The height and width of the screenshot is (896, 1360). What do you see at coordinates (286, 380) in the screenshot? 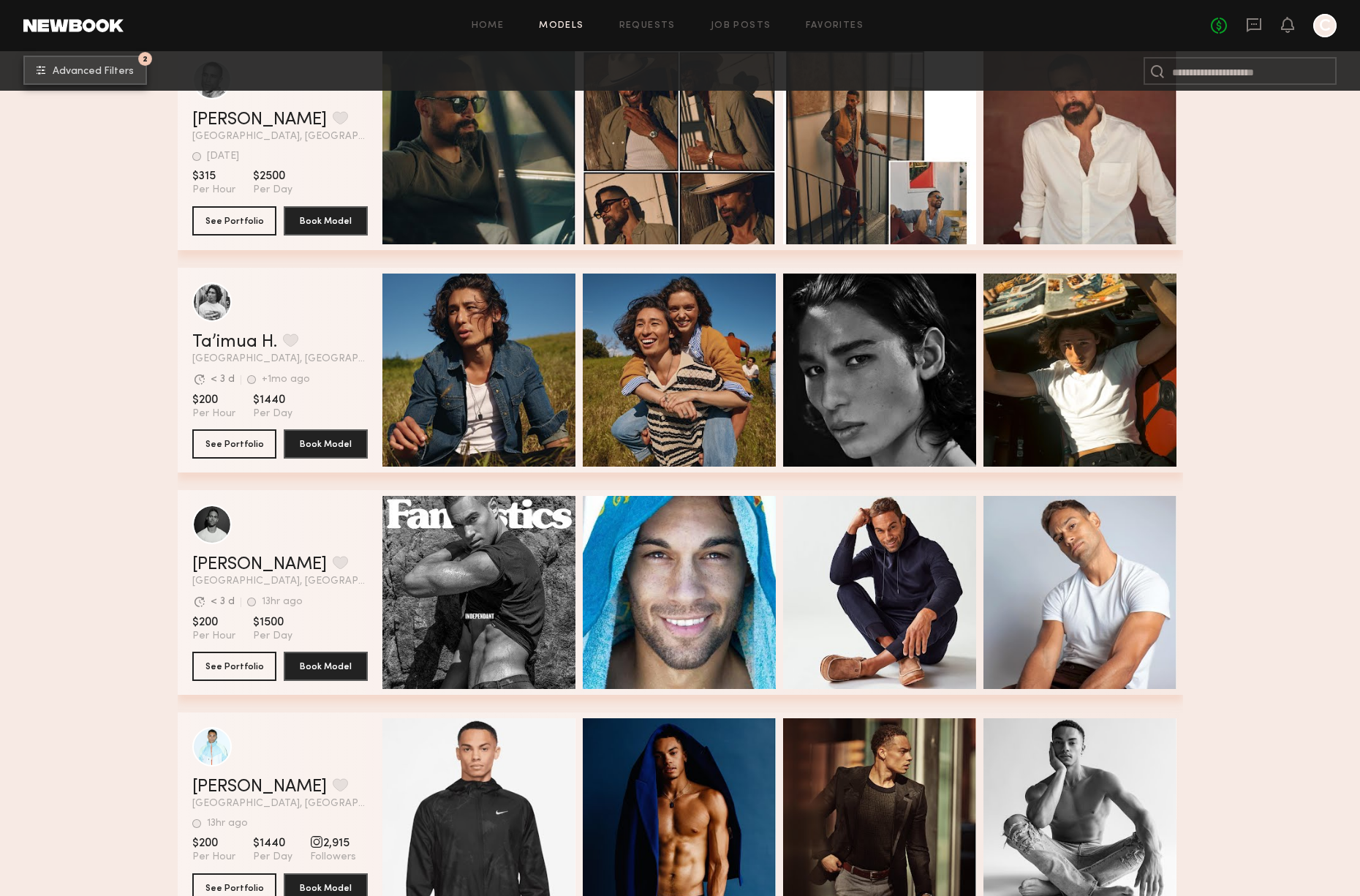
I see `div: +1mo ago` at bounding box center [286, 380].